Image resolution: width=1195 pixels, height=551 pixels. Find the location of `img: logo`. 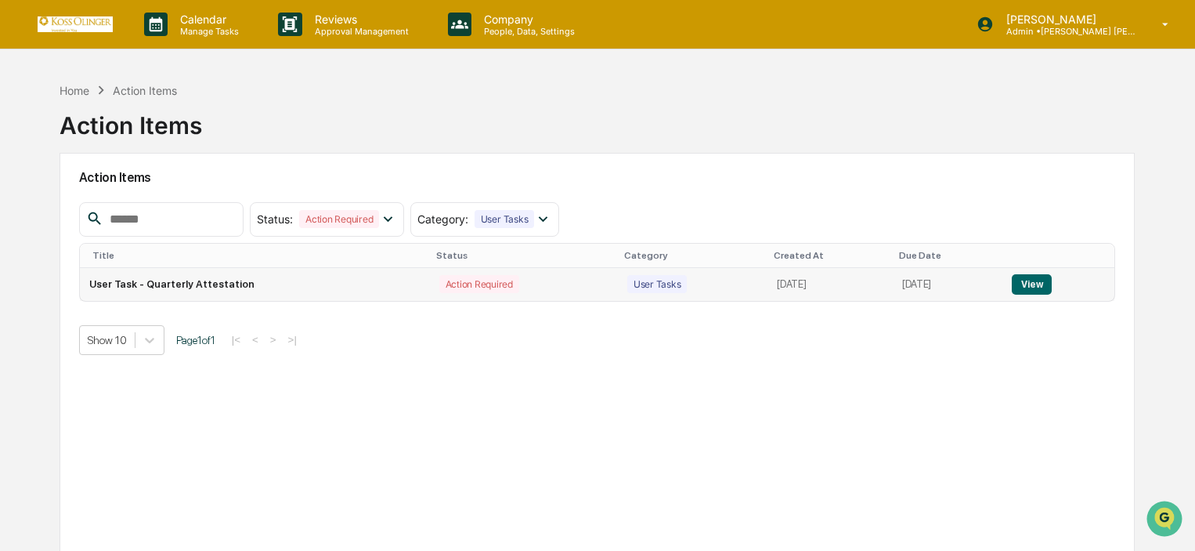

img: logo is located at coordinates (75, 23).